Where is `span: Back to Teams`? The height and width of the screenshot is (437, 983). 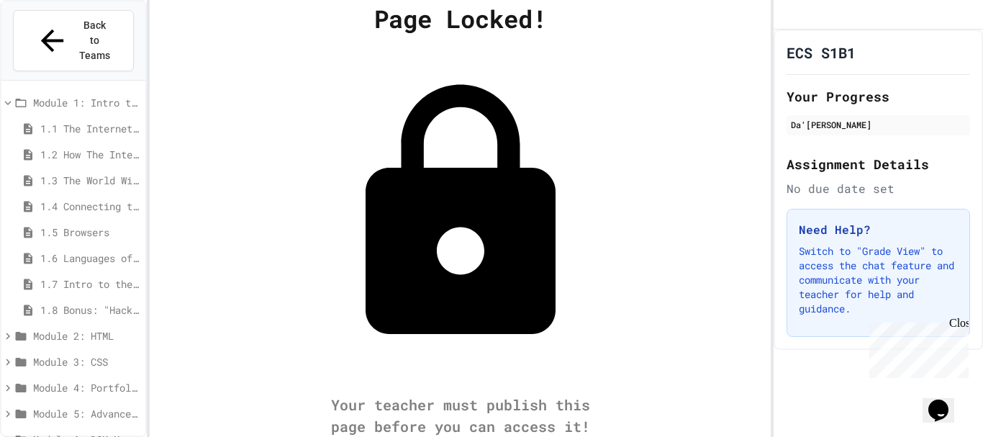 span: Back to Teams is located at coordinates (94, 40).